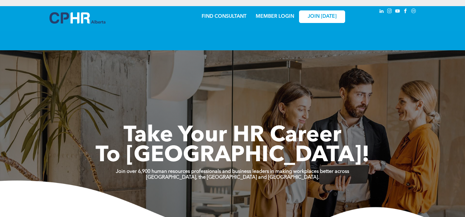 The height and width of the screenshot is (217, 465). I want to click on a: youtube, so click(398, 12).